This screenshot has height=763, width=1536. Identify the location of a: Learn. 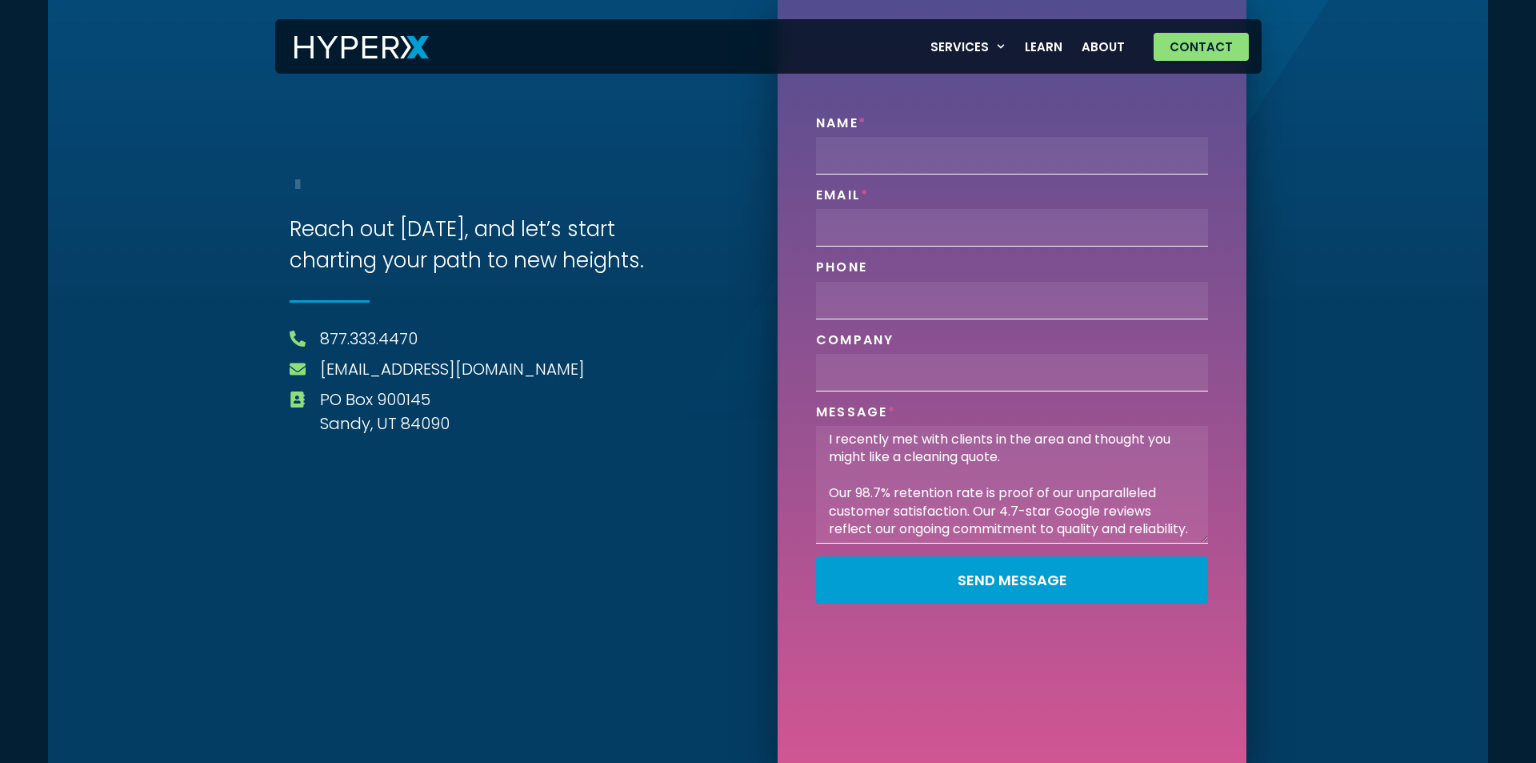
(1043, 46).